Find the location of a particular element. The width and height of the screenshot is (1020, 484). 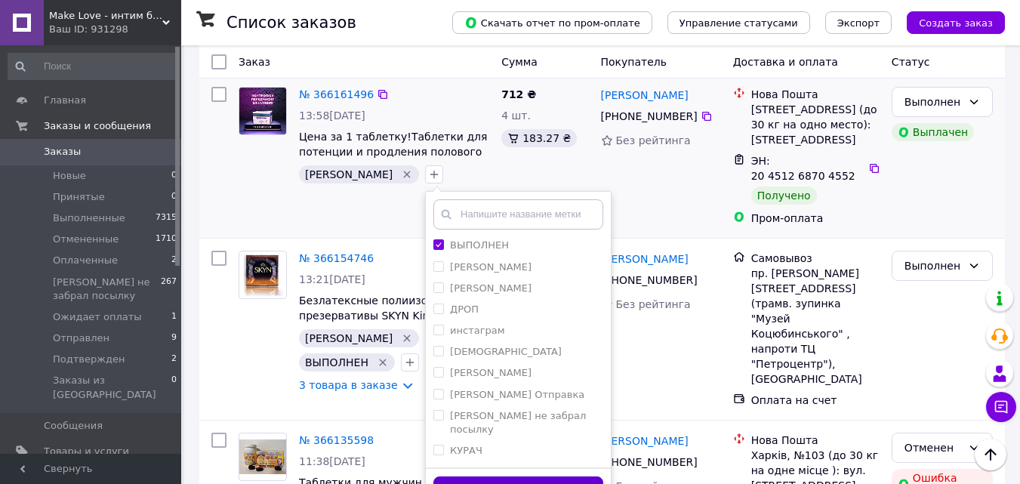

span: Главная is located at coordinates (65, 100).